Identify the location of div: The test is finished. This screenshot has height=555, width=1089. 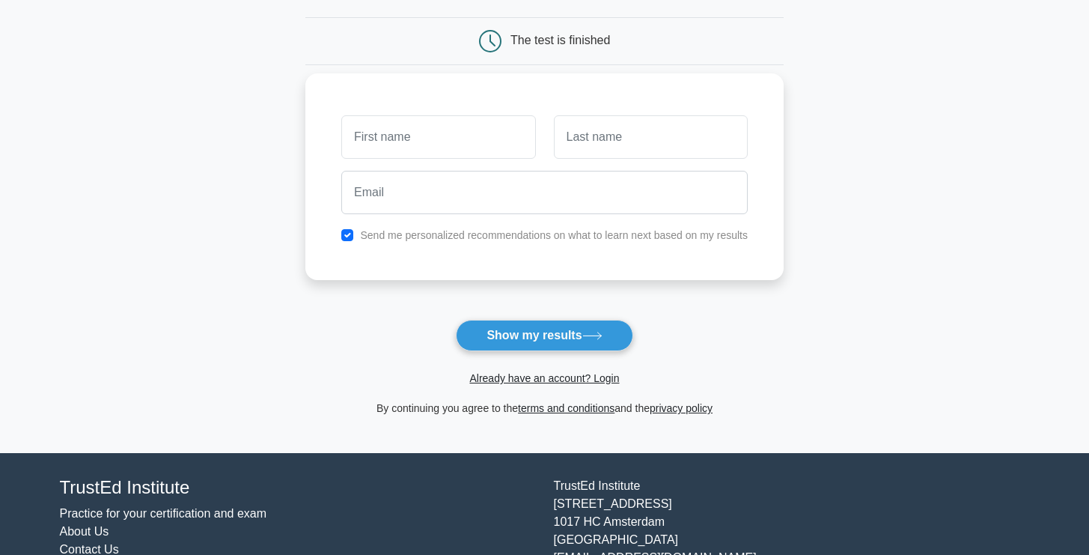
(560, 40).